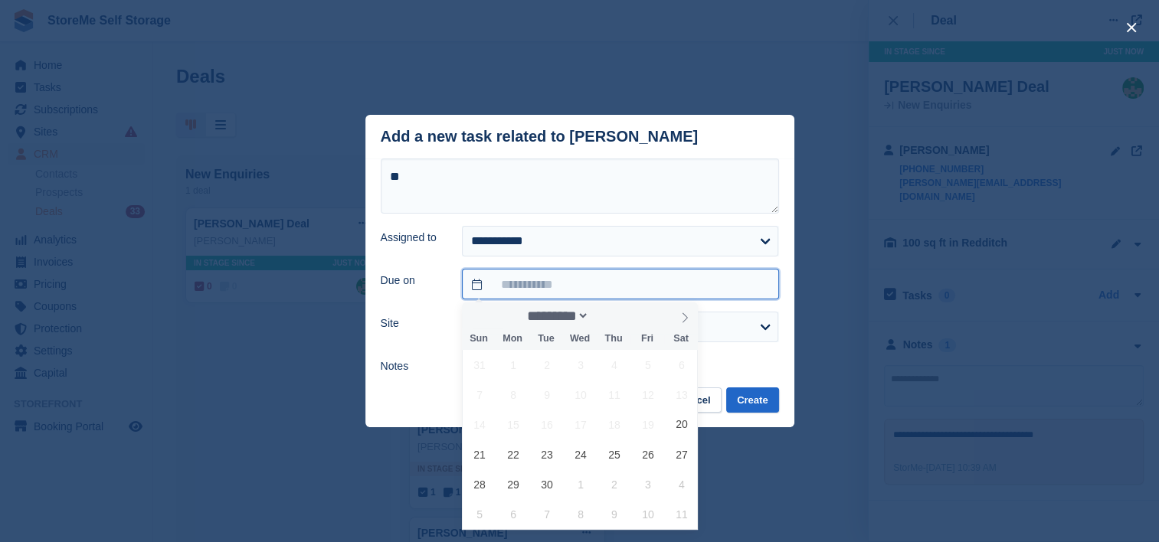  What do you see at coordinates (614, 514) in the screenshot?
I see `span: October 9, 2025` at bounding box center [614, 514].